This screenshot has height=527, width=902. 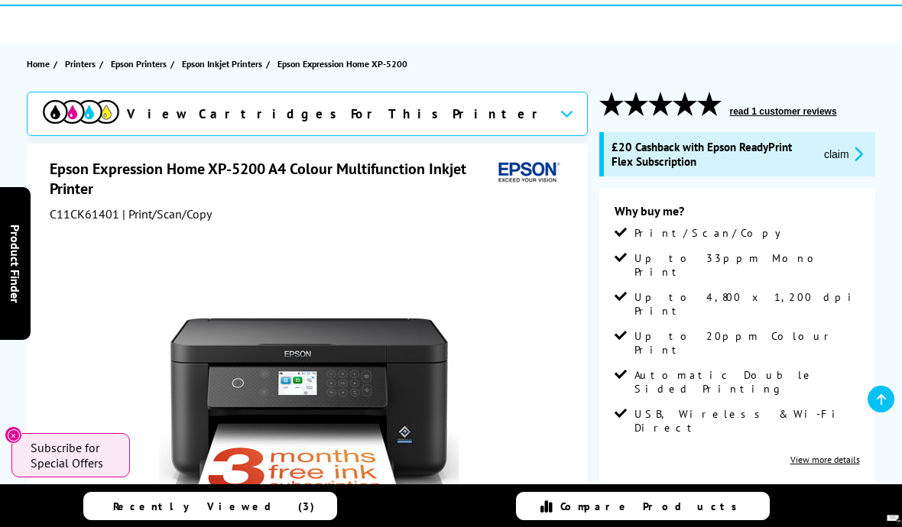 What do you see at coordinates (222, 63) in the screenshot?
I see `span: Epson Inkjet Printers` at bounding box center [222, 63].